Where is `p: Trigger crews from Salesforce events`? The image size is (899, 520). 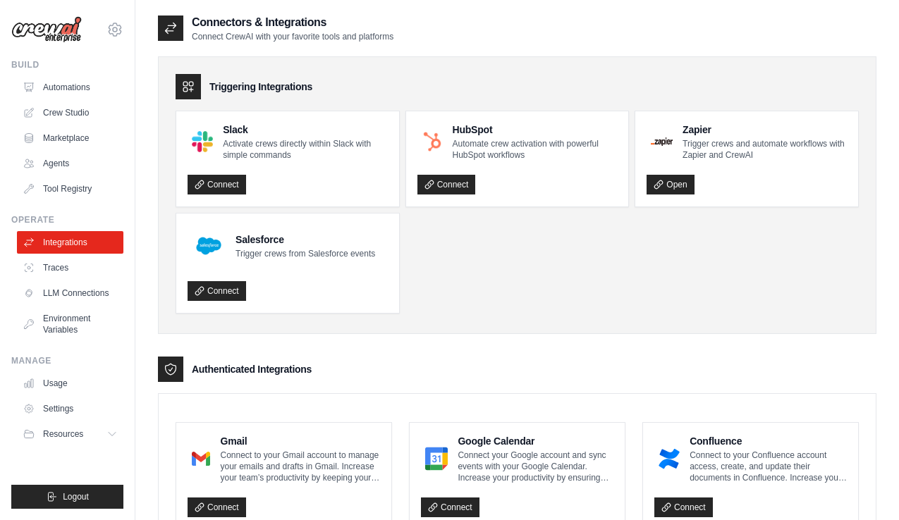 p: Trigger crews from Salesforce events is located at coordinates (305, 254).